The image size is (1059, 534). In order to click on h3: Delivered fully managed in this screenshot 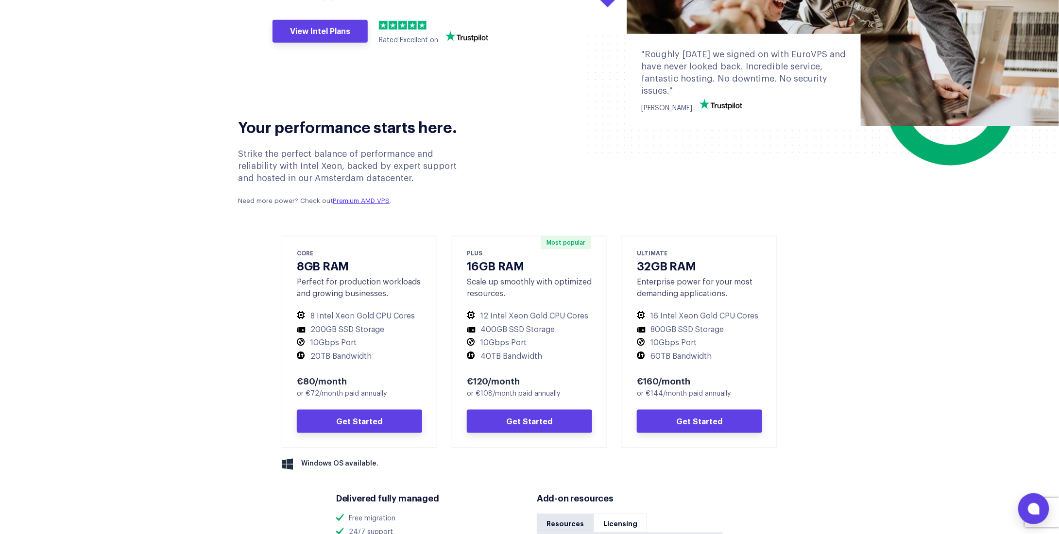, I will do `click(429, 498)`.